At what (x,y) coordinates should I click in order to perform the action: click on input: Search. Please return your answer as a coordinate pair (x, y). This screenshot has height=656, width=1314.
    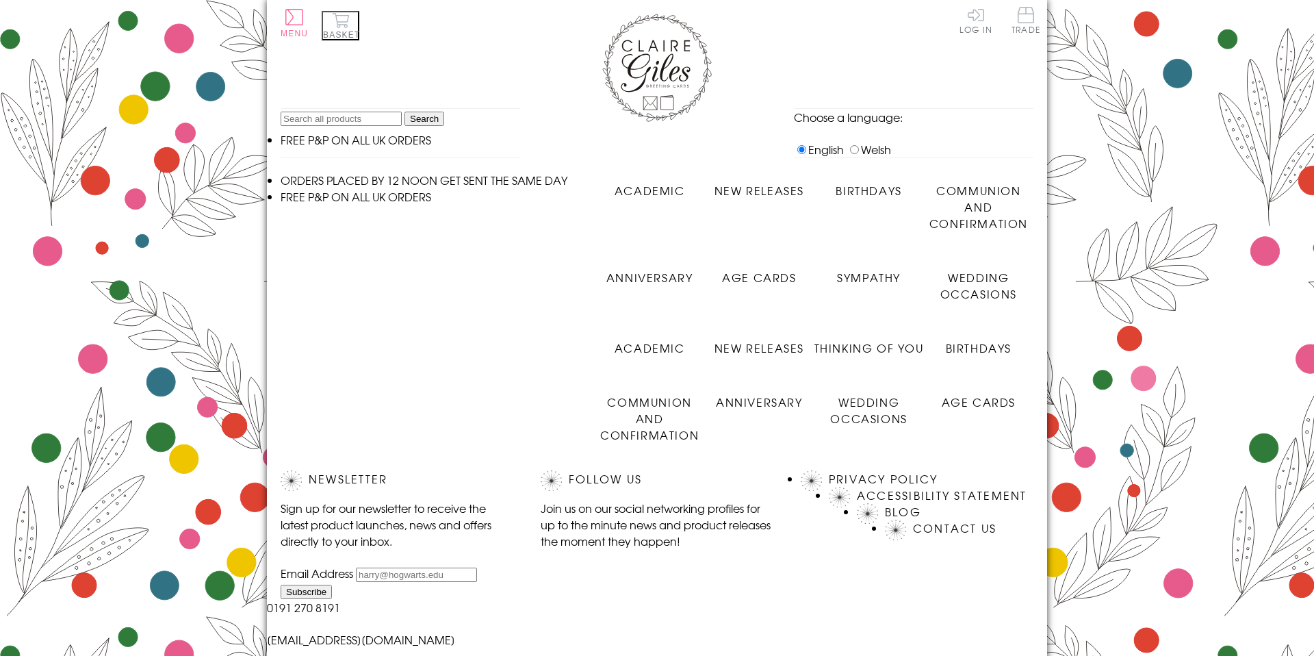
    Looking at the image, I should click on (424, 118).